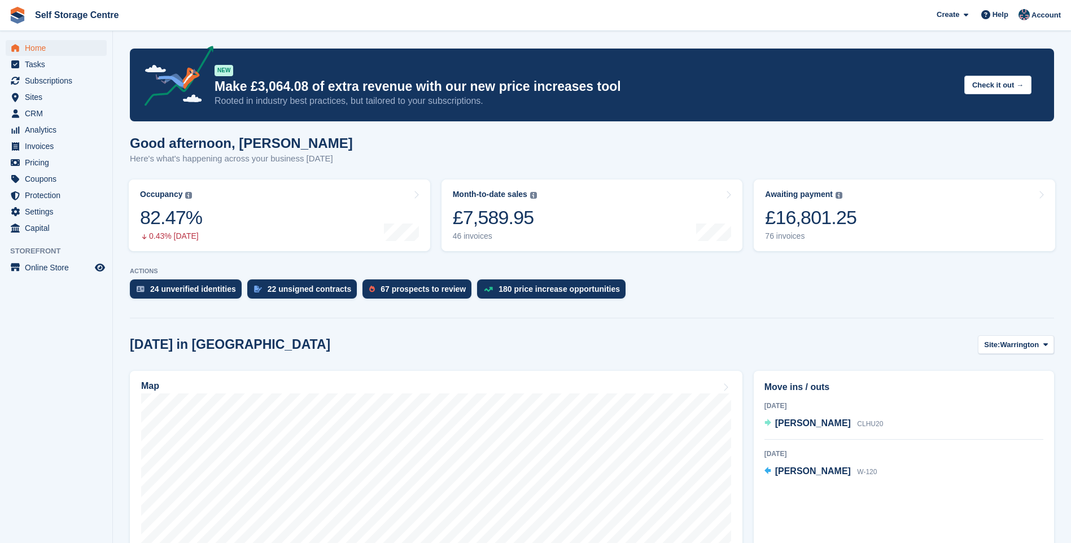 This screenshot has height=543, width=1071. I want to click on span: CRM, so click(59, 113).